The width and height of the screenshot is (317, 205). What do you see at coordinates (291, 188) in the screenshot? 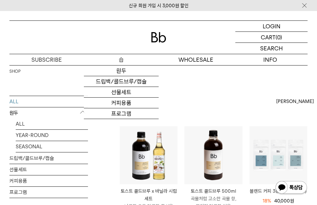
I see `img: 카카오톡 채널 1:1 채팅 버튼` at bounding box center [291, 188].